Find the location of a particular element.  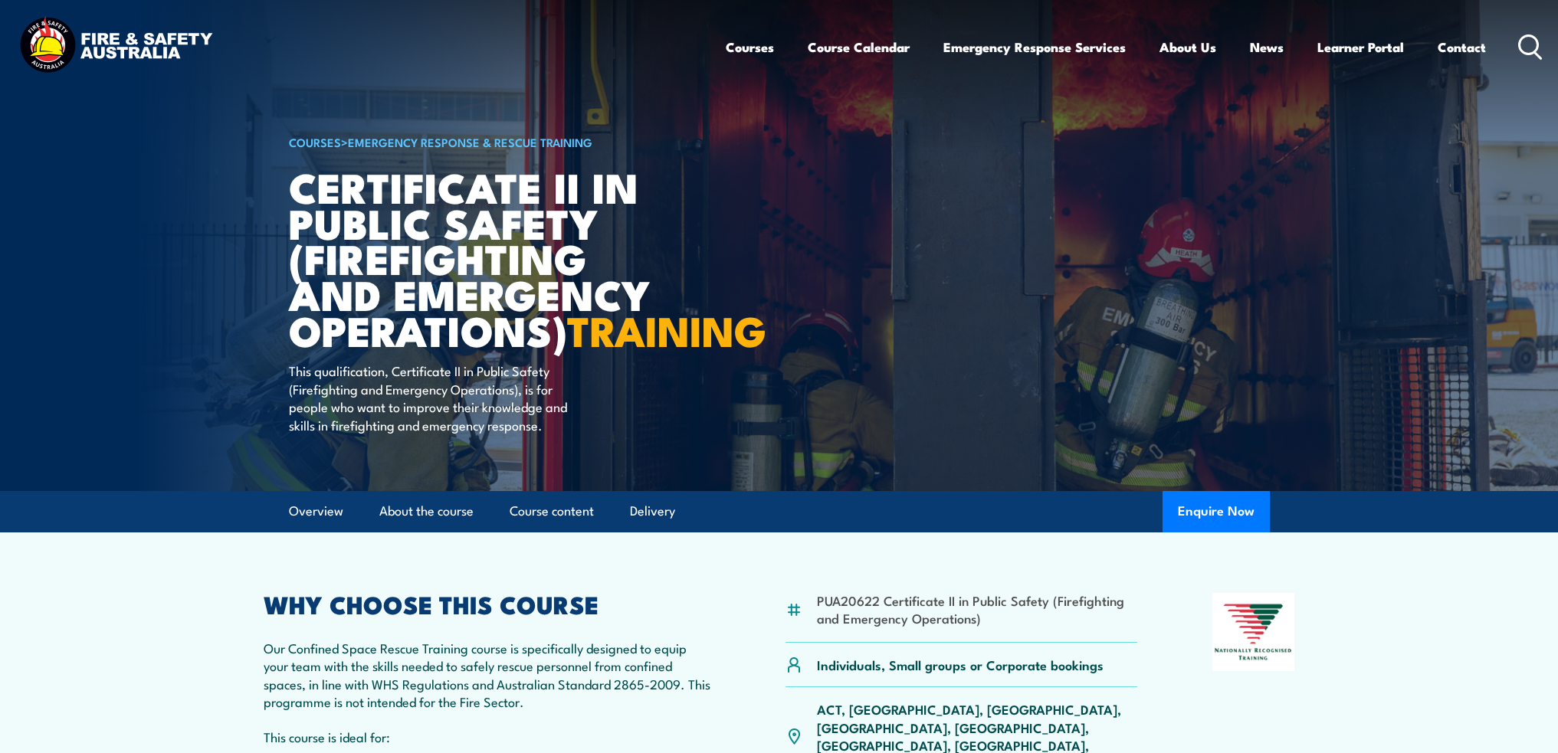

p: This qualification, Certificate II in Public Safety (Firefighting and Emergency Operations), is f... is located at coordinates (428, 398).